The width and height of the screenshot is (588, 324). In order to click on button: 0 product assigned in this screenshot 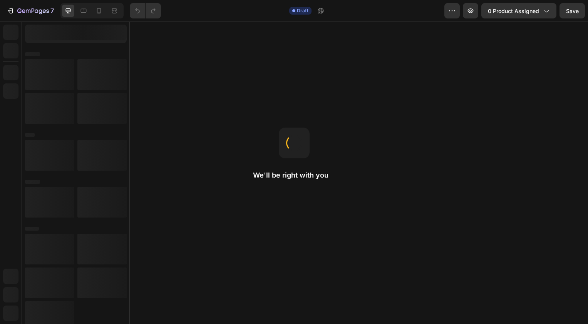, I will do `click(518, 11)`.